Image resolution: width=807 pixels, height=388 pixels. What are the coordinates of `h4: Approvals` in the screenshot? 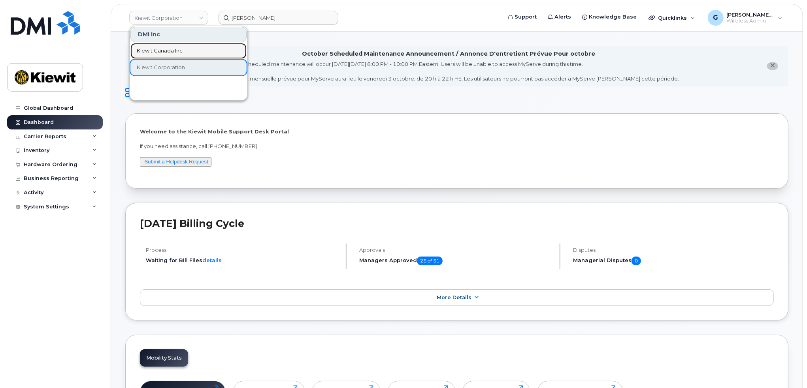 It's located at (456, 250).